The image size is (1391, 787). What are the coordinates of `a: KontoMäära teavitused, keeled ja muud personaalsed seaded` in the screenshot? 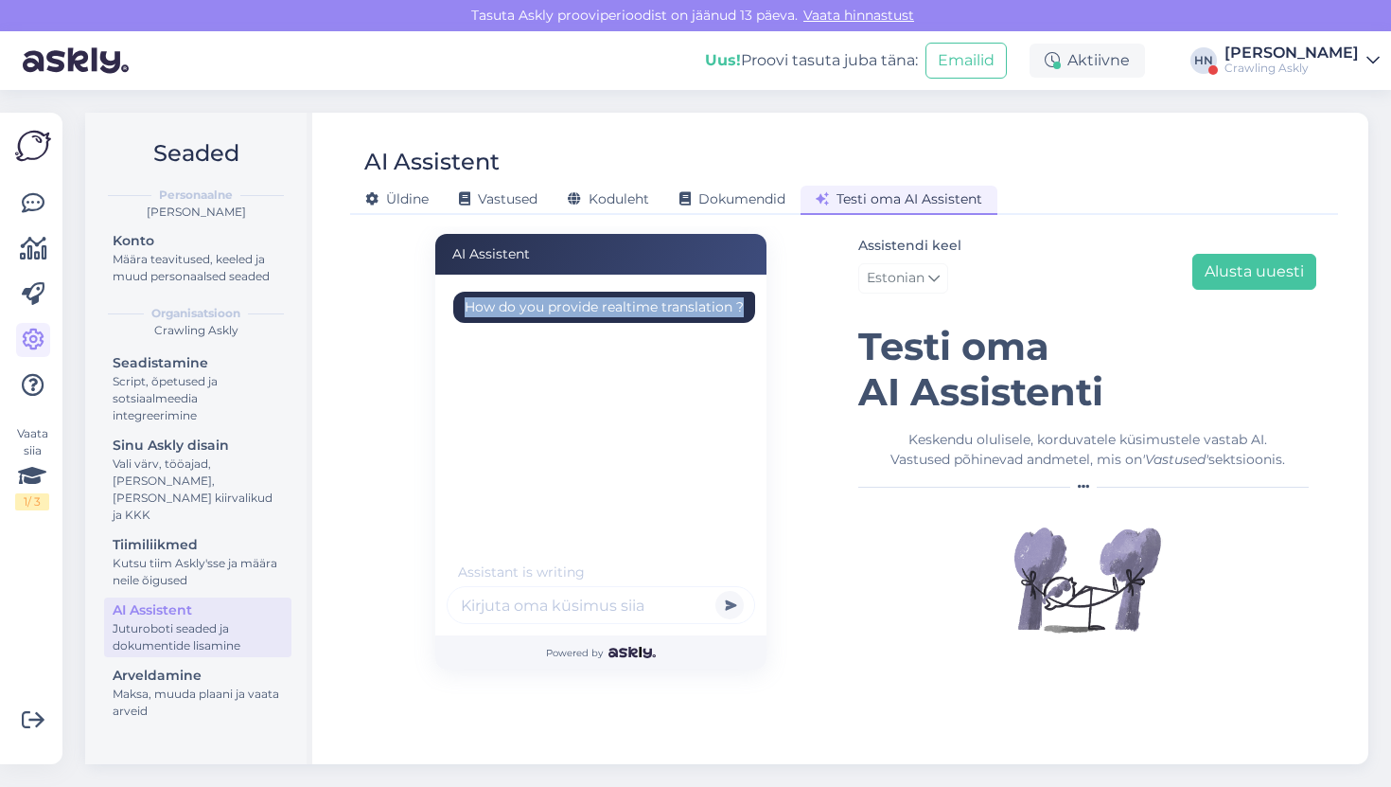 It's located at (198, 257).